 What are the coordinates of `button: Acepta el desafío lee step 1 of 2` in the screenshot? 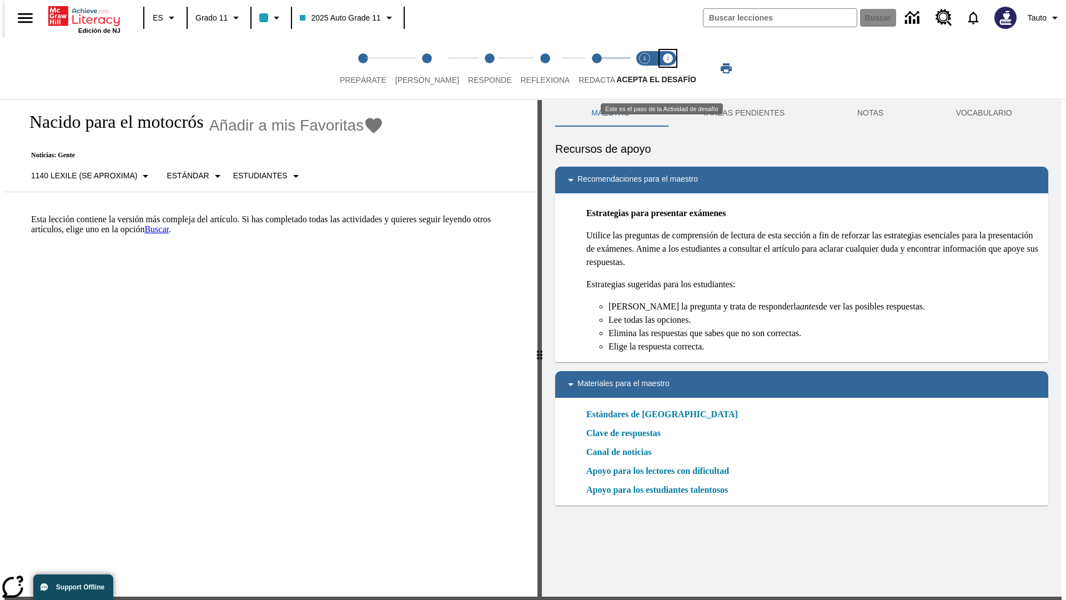 It's located at (645, 68).